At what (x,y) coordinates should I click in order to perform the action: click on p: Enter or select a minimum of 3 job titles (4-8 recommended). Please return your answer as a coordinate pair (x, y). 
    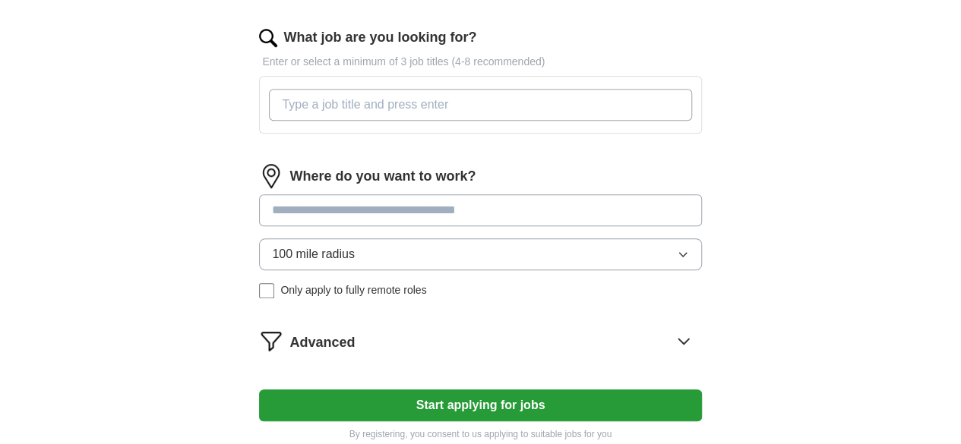
    Looking at the image, I should click on (480, 62).